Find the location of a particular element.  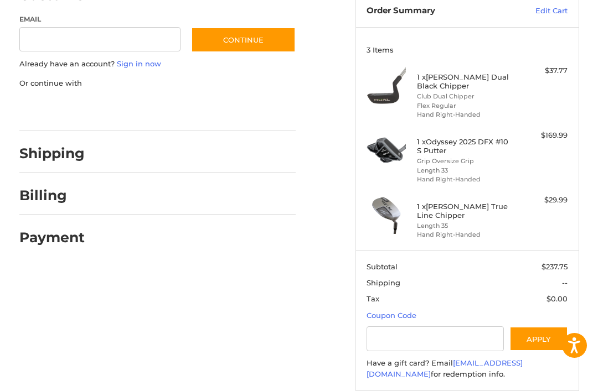

h3: 3 Items is located at coordinates (467, 50).